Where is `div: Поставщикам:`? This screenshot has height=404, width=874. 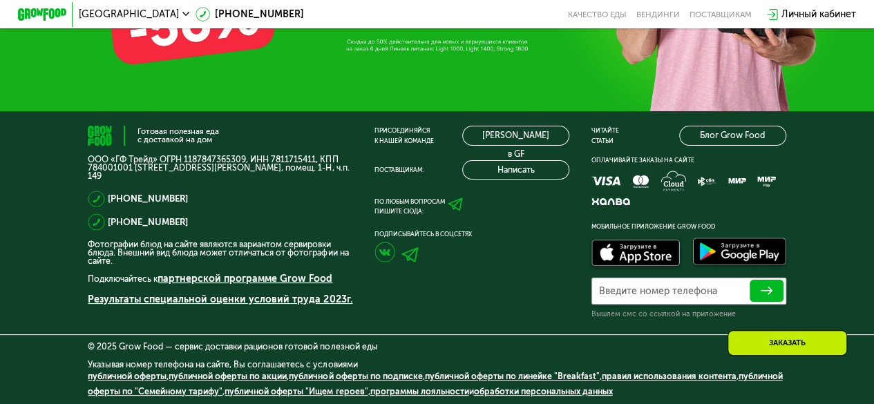 div: Поставщикам: is located at coordinates (399, 170).